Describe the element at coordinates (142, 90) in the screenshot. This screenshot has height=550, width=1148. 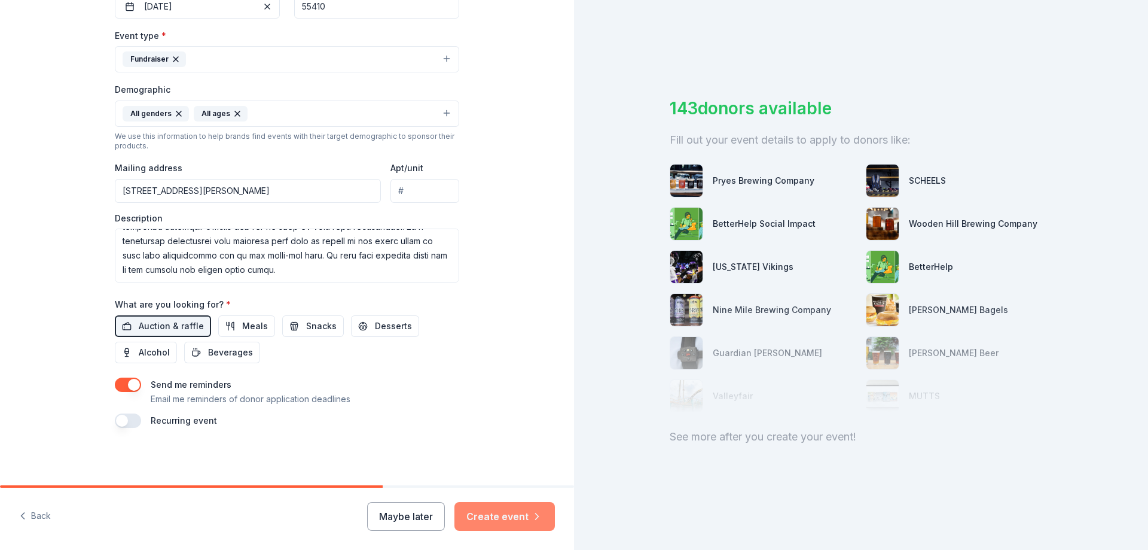
I see `label: Demographic` at that location.